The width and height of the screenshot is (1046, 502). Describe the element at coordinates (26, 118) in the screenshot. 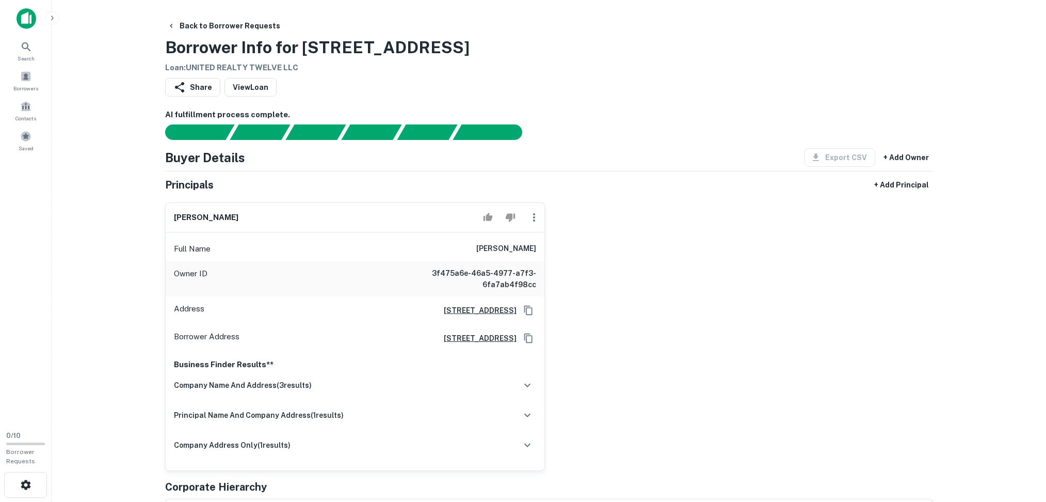

I see `span: Contacts` at that location.